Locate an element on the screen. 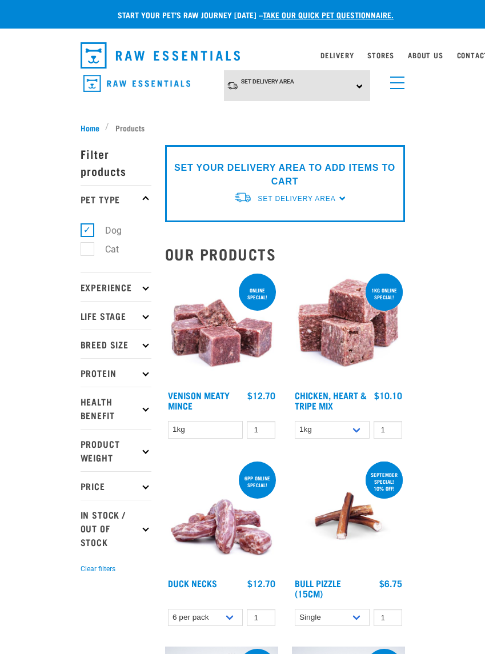 This screenshot has width=485, height=654. p: In Stock / Out Of Stock is located at coordinates (116, 528).